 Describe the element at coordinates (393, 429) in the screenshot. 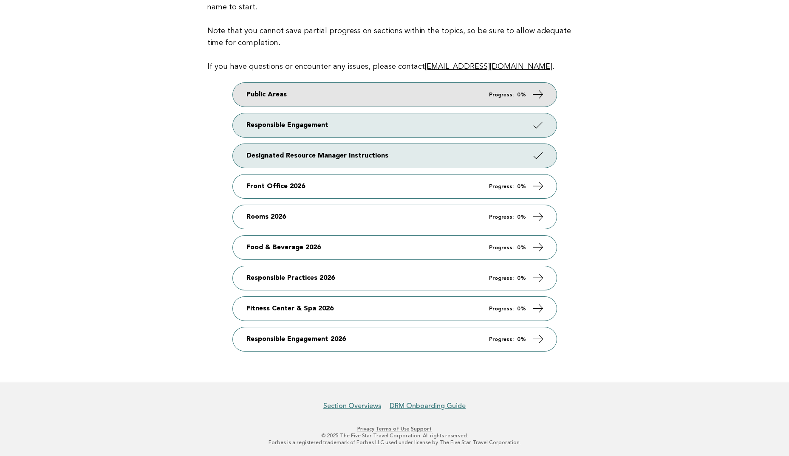

I see `a: Terms of Use` at that location.